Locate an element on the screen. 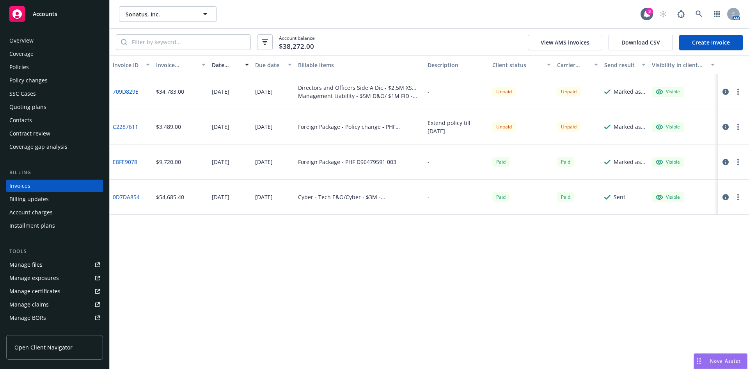 The height and width of the screenshot is (369, 749). a: Account charges is located at coordinates (55, 212).